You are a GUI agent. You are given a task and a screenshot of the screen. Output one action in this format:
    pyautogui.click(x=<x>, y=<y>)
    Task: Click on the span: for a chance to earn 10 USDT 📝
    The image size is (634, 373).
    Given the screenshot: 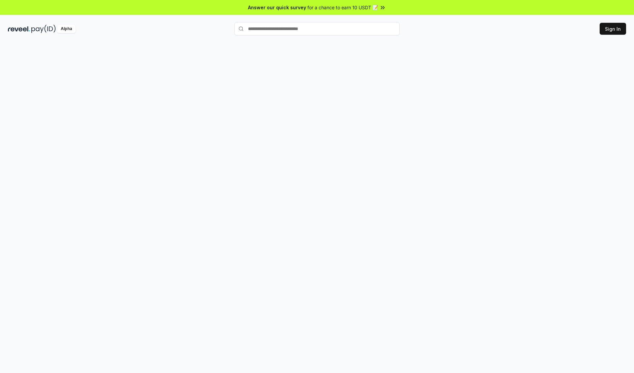 What is the action you would take?
    pyautogui.click(x=343, y=7)
    